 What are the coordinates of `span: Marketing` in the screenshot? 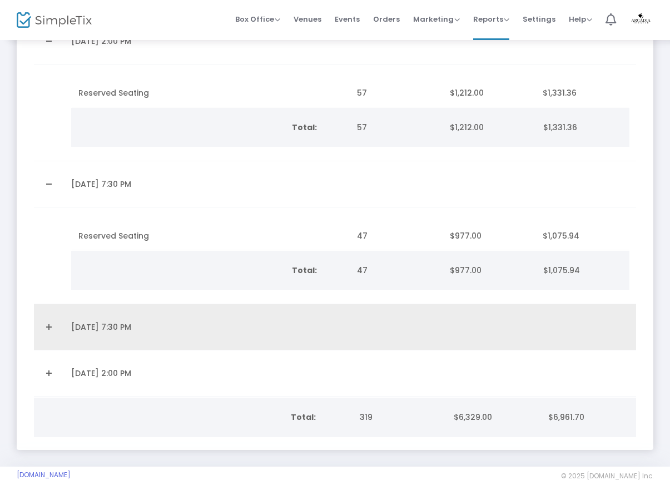 It's located at (436, 19).